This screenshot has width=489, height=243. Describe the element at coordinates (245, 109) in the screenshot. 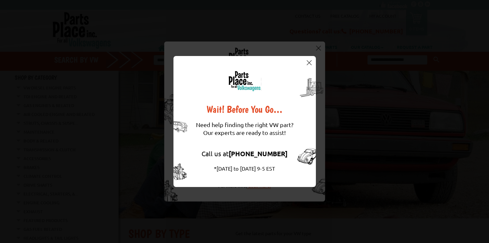

I see `div: Wait! Before You Go…` at that location.